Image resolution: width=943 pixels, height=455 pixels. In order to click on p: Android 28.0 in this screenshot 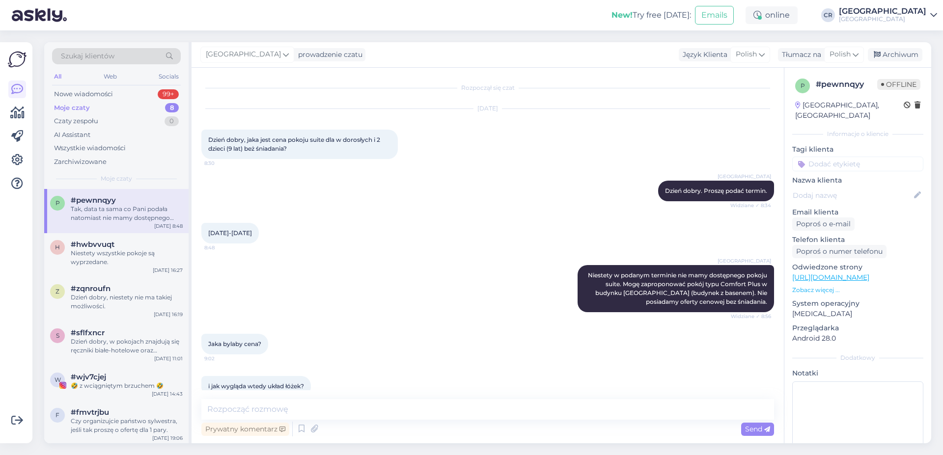, I will do `click(858, 338)`.